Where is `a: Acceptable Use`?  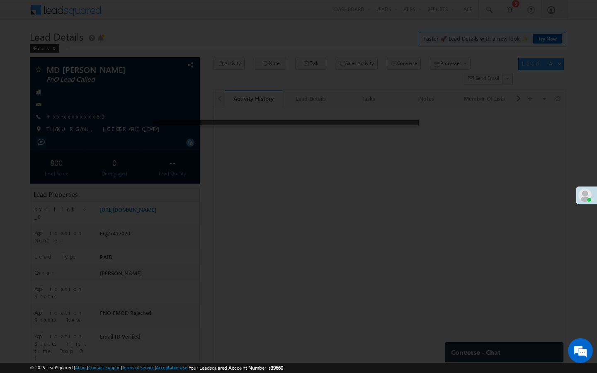 a: Acceptable Use is located at coordinates (172, 367).